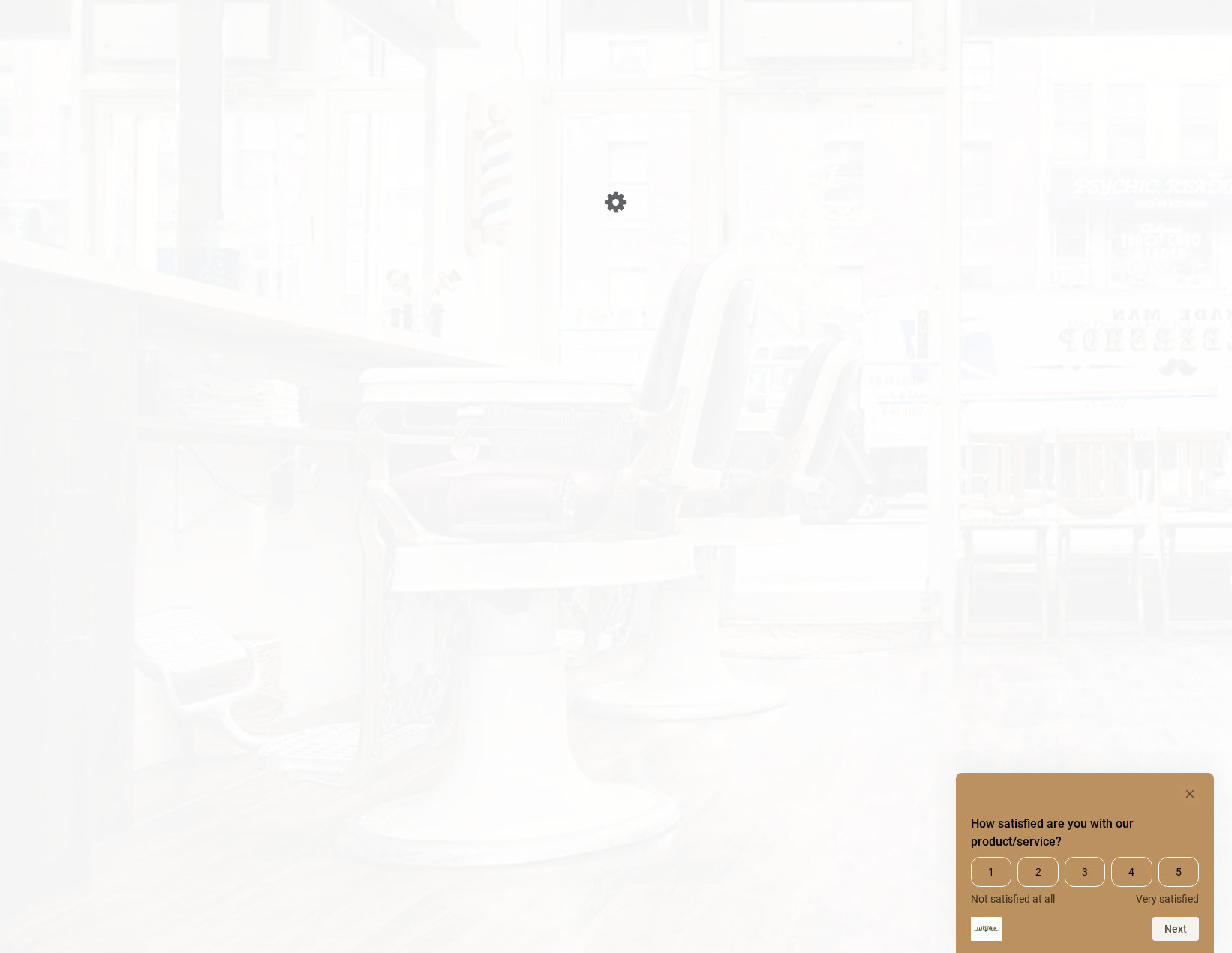 This screenshot has height=953, width=1232. I want to click on button: Next question, so click(1175, 929).